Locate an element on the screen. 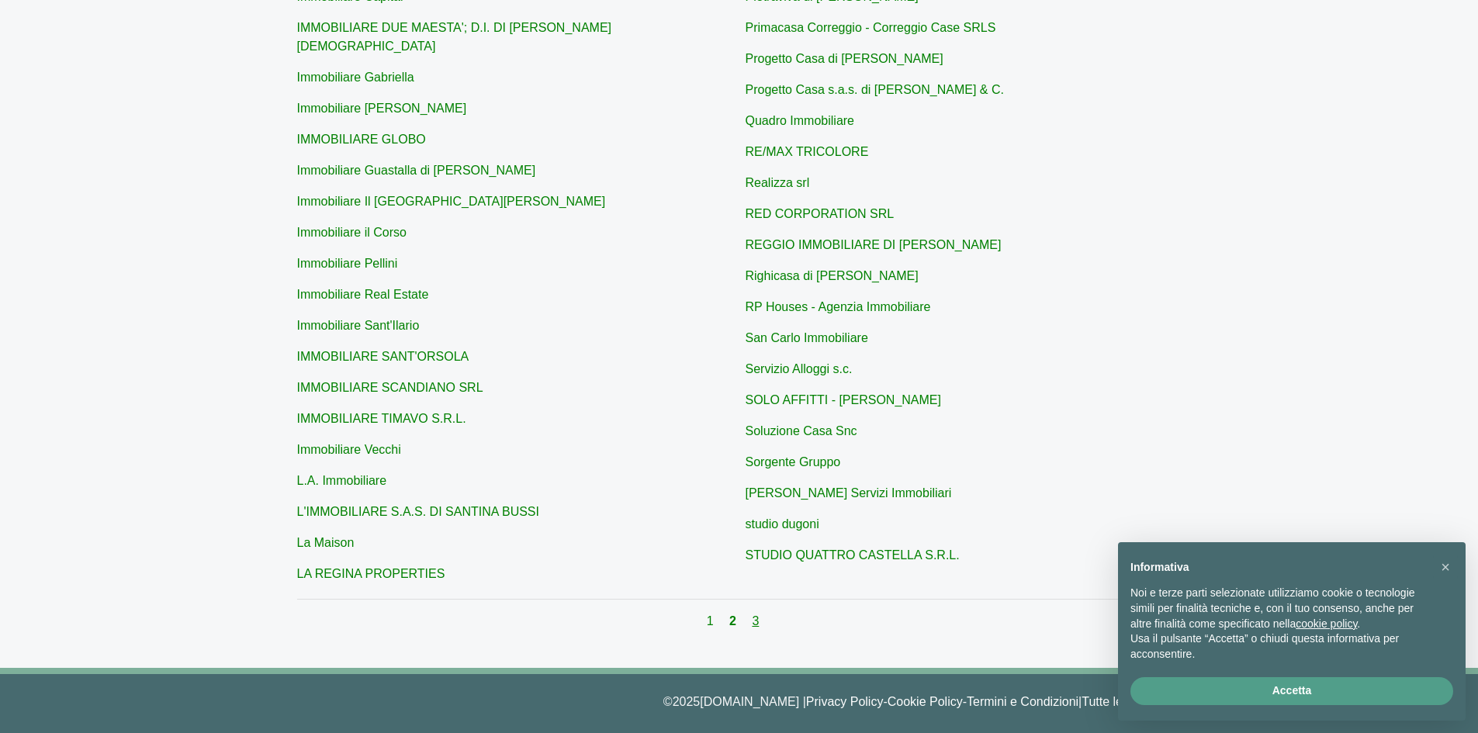  a: La Maison is located at coordinates (326, 542).